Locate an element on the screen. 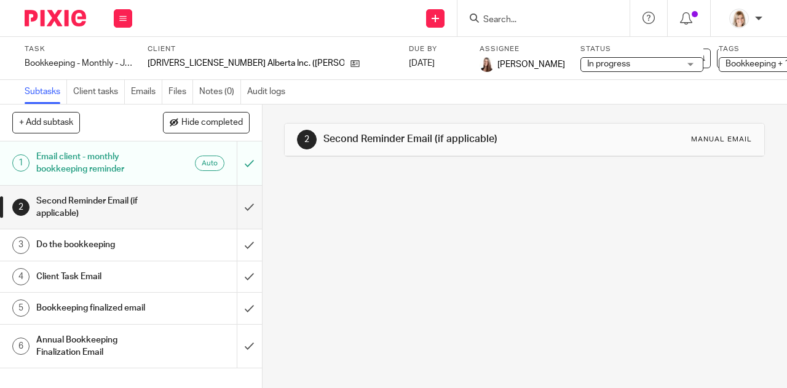 Image resolution: width=787 pixels, height=388 pixels. div: 5 is located at coordinates (21, 308).